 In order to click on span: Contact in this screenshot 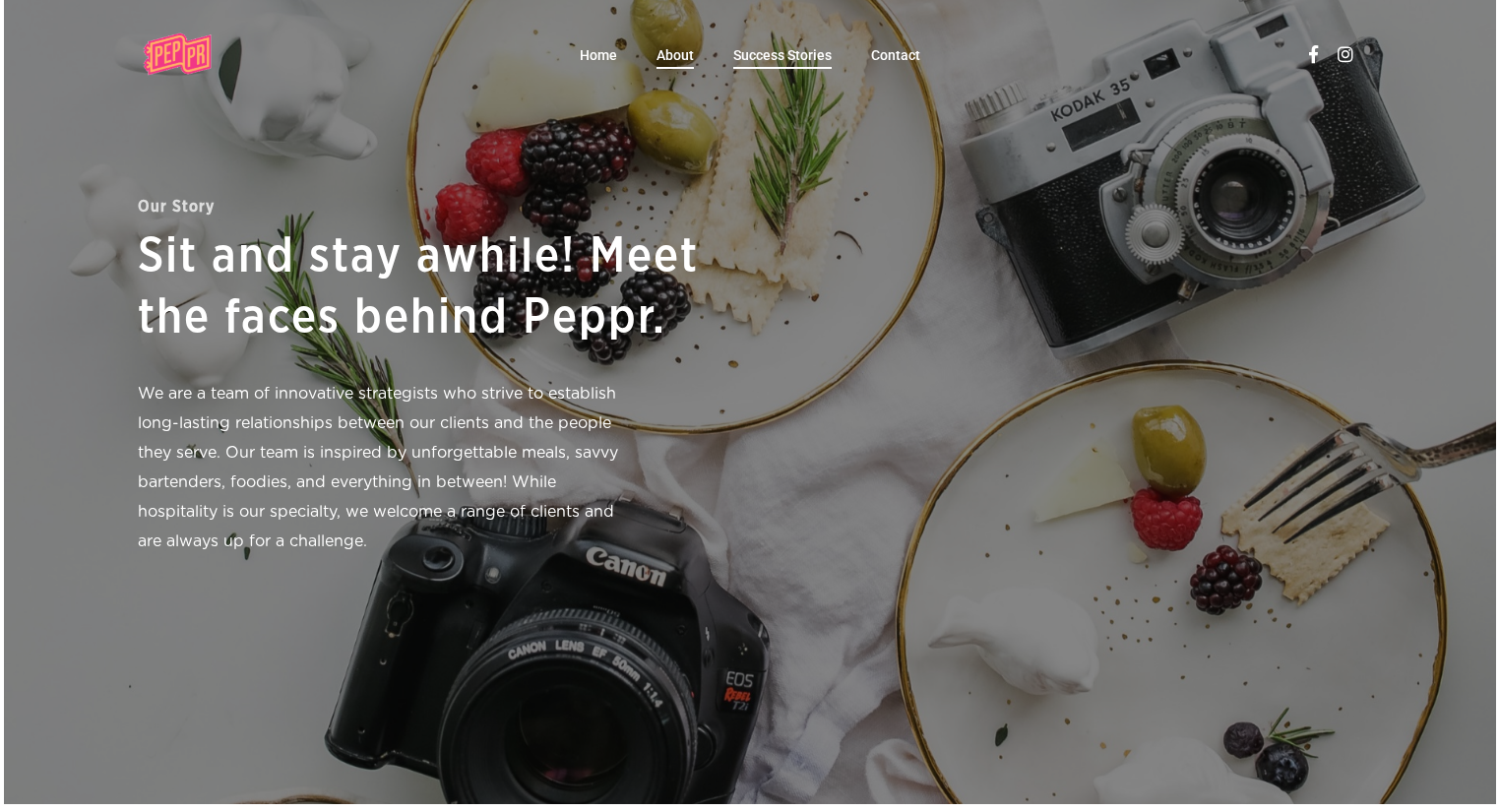, I will do `click(895, 55)`.